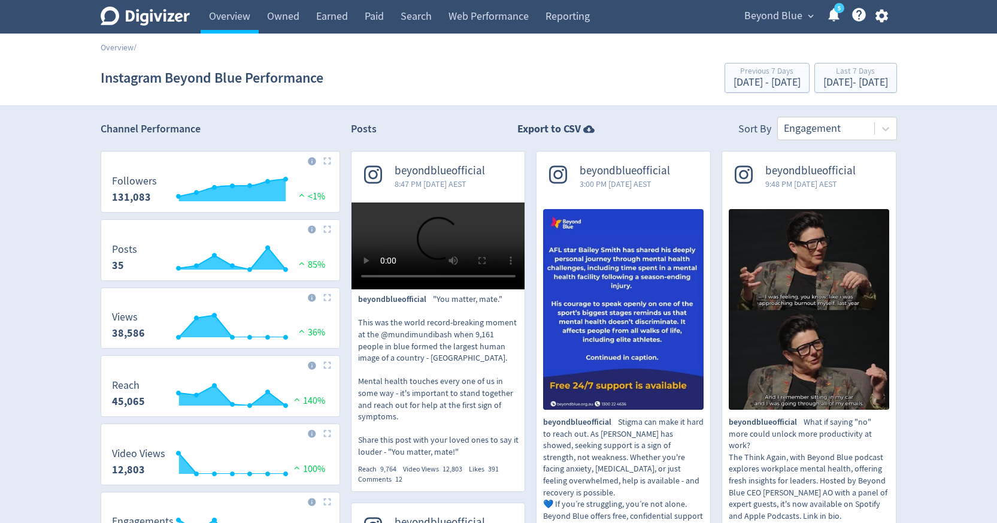  Describe the element at coordinates (134, 181) in the screenshot. I see `dt: Followers` at that location.